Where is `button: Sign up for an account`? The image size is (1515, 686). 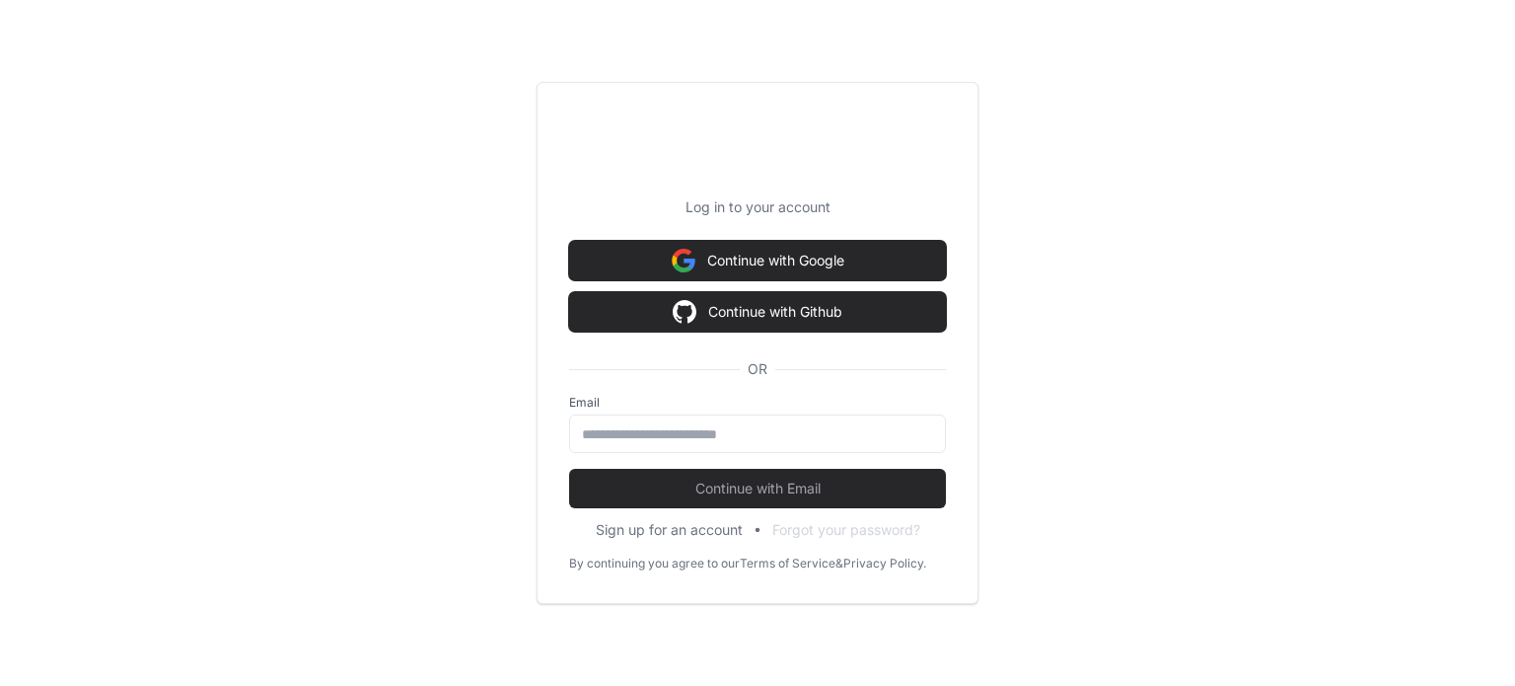 button: Sign up for an account is located at coordinates (669, 530).